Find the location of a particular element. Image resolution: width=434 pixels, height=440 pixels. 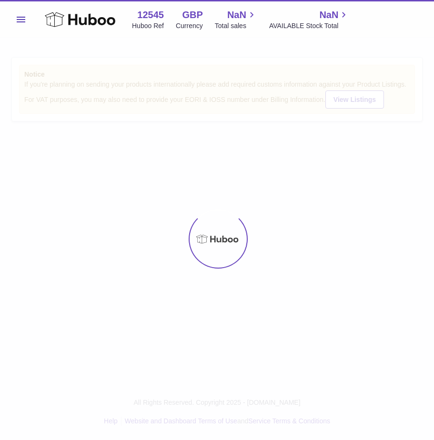

strong: GBP is located at coordinates (192, 15).